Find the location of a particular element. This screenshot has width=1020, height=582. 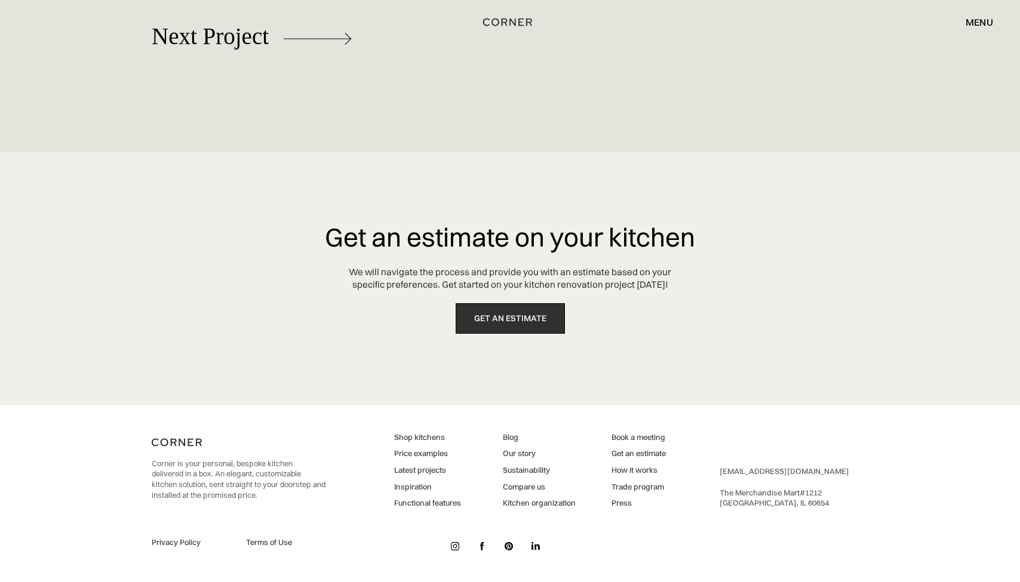

a: Privacy Policy is located at coordinates (192, 543).